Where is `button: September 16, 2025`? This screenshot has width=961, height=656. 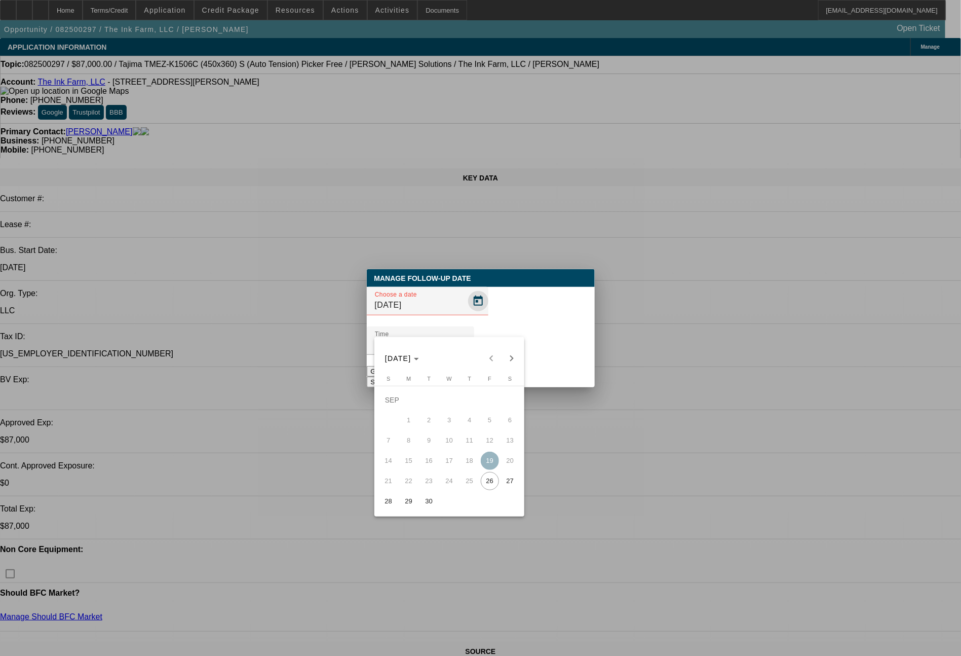
button: September 16, 2025 is located at coordinates (429, 461).